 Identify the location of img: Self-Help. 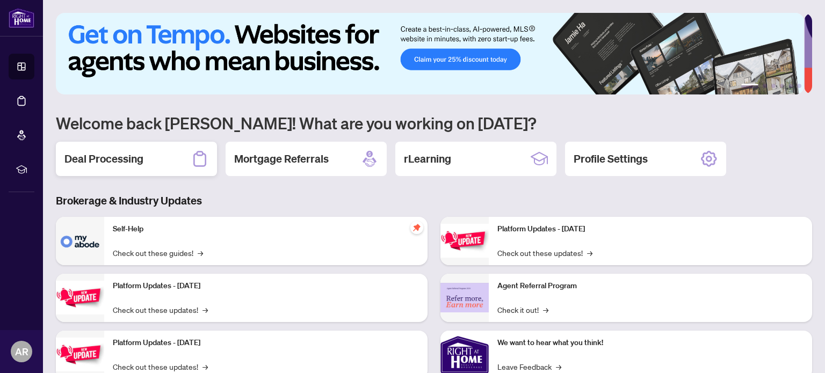
(80, 241).